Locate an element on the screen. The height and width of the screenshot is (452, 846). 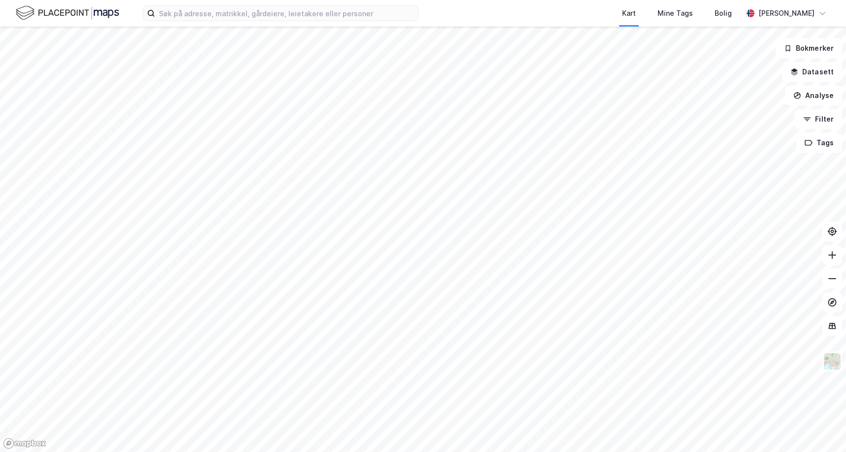
div: Bolig is located at coordinates (723, 13).